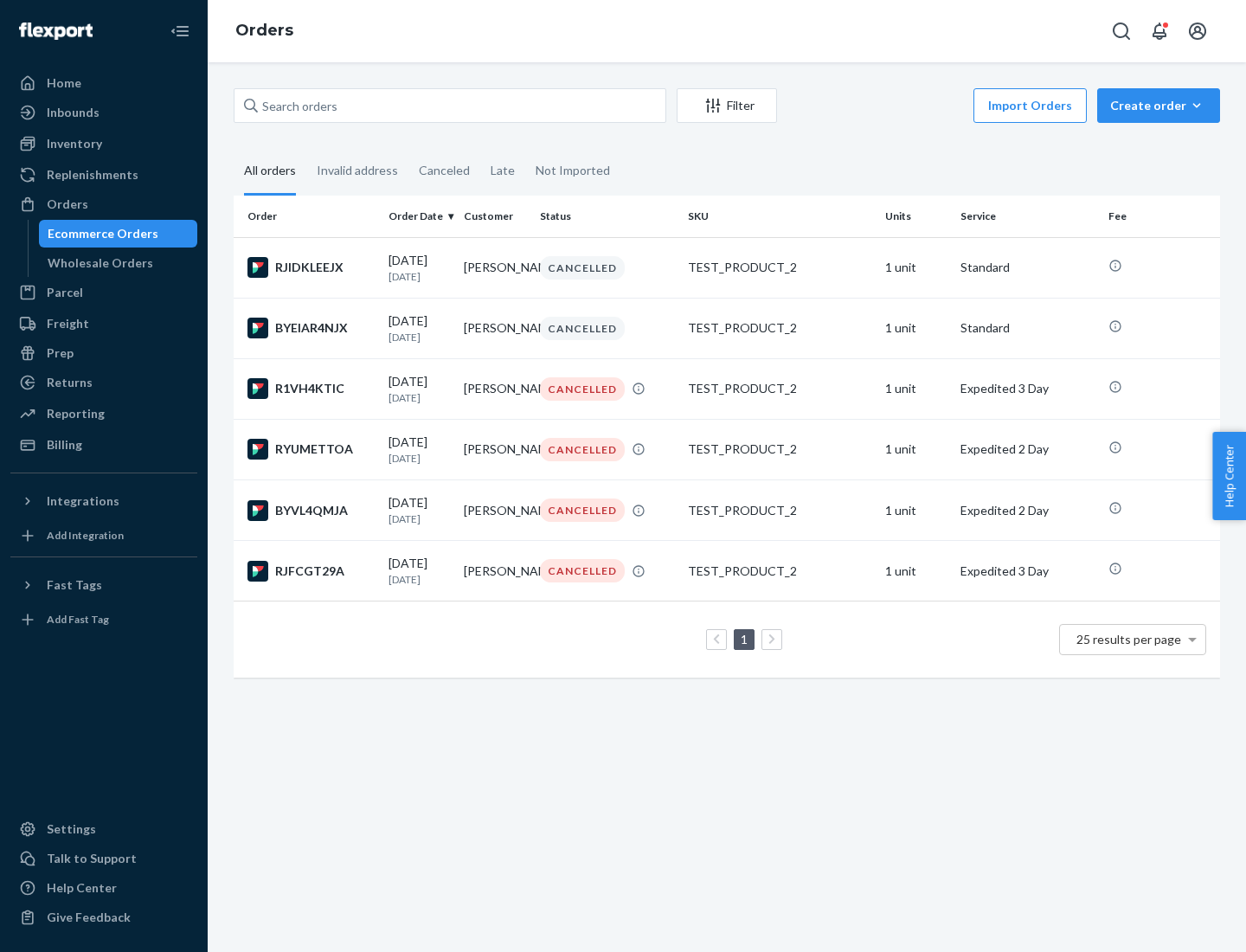  I want to click on div: RJIDKLEEJX, so click(311, 267).